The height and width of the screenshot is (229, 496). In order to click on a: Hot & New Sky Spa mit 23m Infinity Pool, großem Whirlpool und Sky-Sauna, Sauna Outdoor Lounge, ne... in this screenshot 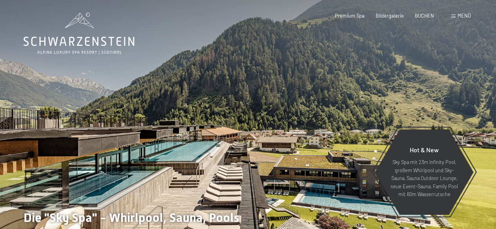, I will do `click(424, 172)`.